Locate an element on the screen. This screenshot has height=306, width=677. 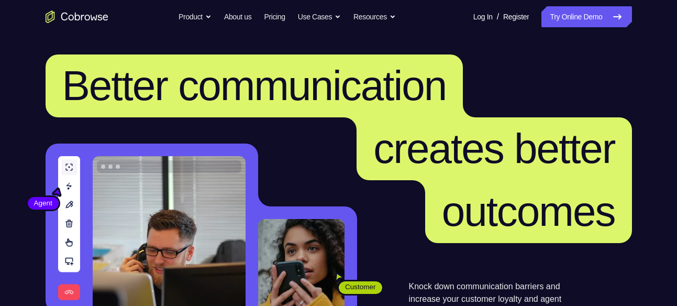
a: Pricing is located at coordinates (274, 17).